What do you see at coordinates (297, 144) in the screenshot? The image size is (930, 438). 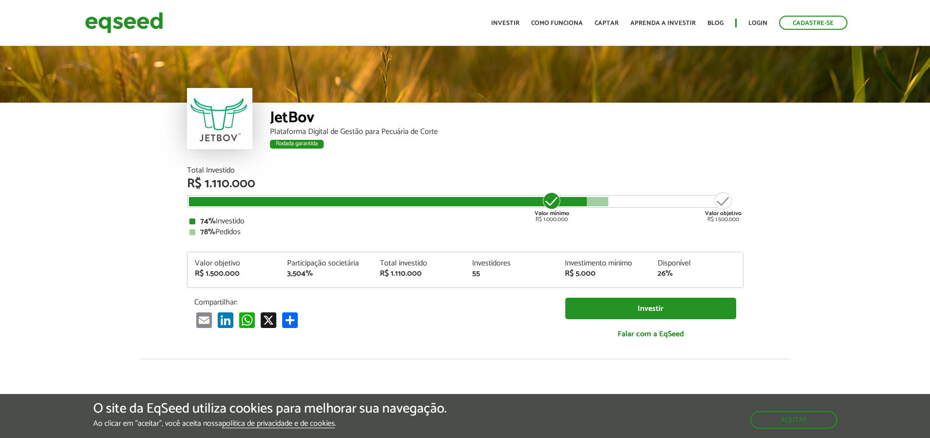 I see `div: Rodada garantida` at bounding box center [297, 144].